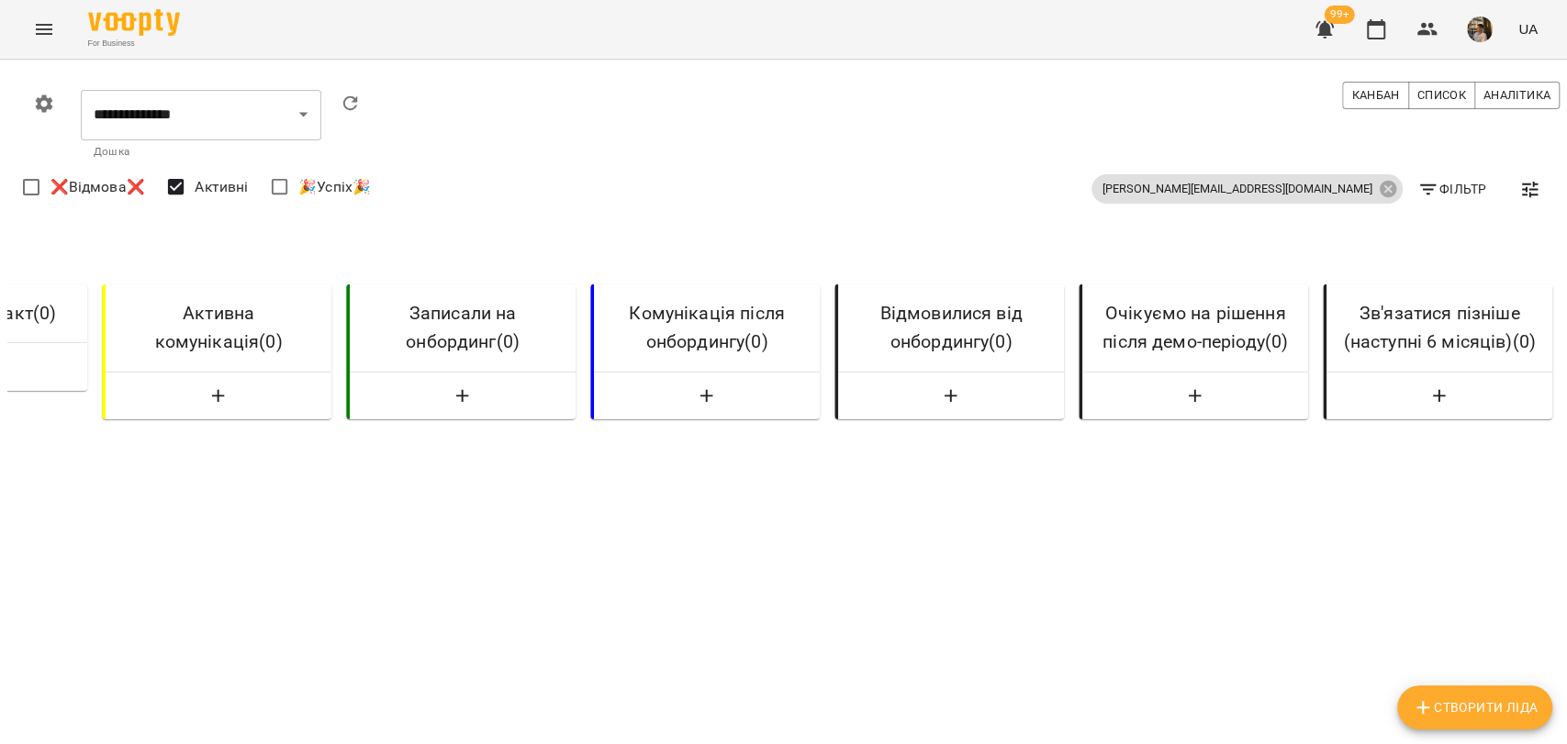  Describe the element at coordinates (334, 187) in the screenshot. I see `span: 🎉Успіх🎉` at that location.